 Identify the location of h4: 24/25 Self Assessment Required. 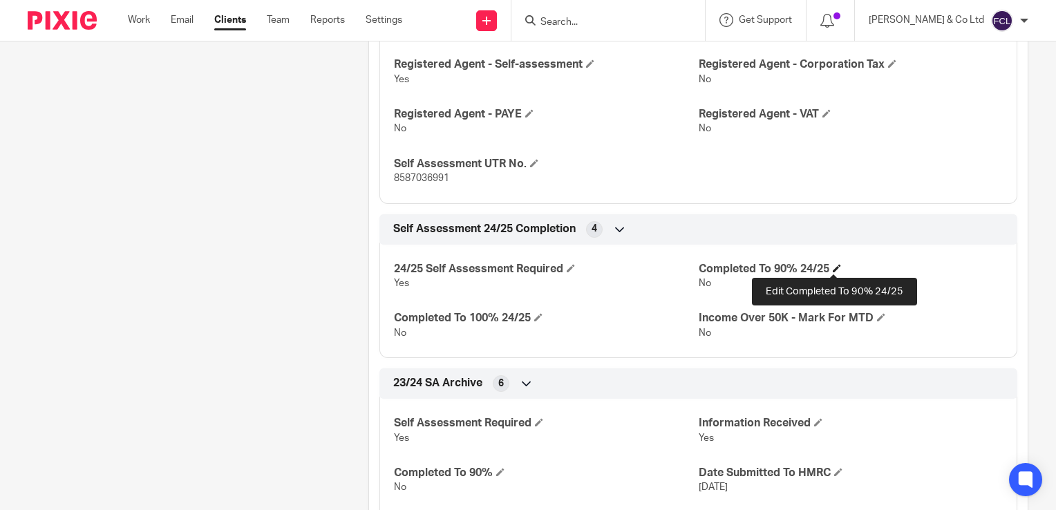
(546, 269).